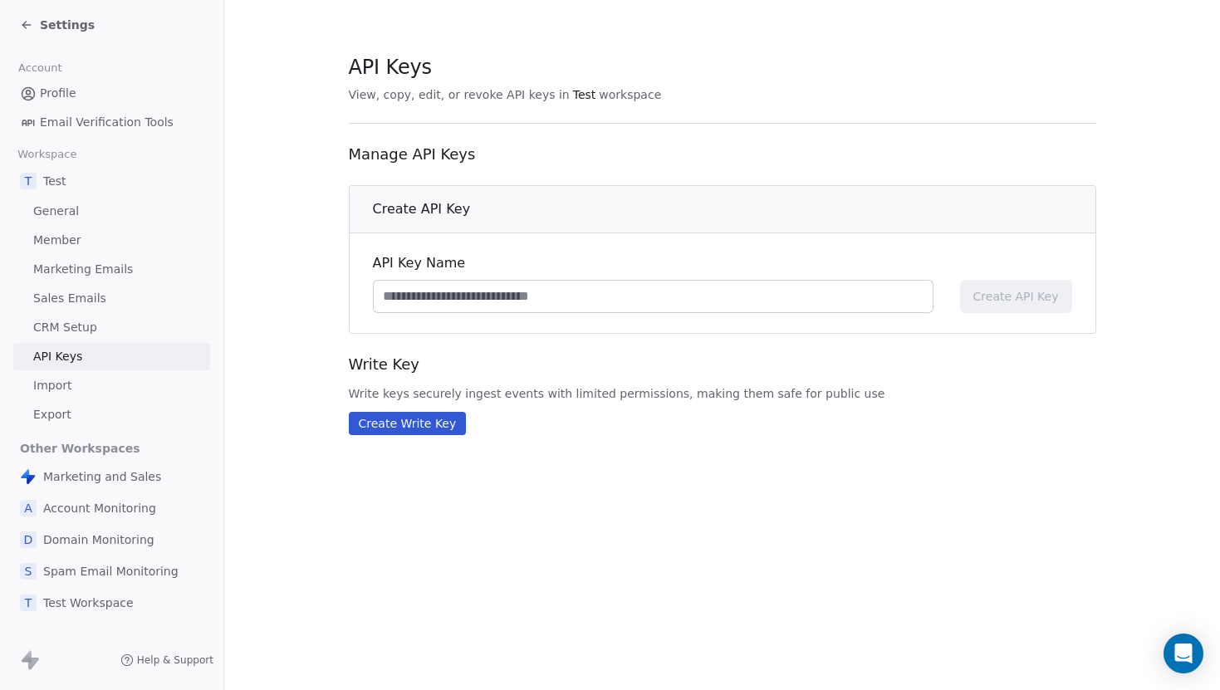 The image size is (1220, 690). What do you see at coordinates (28, 508) in the screenshot?
I see `span: A` at bounding box center [28, 508].